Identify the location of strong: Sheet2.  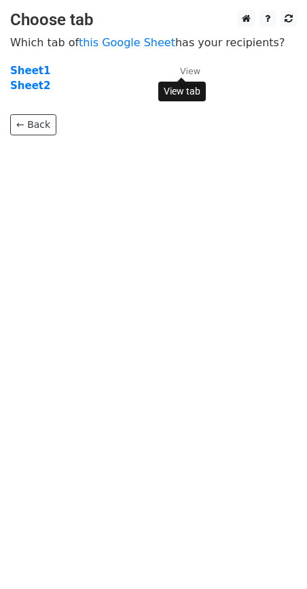
(30, 86).